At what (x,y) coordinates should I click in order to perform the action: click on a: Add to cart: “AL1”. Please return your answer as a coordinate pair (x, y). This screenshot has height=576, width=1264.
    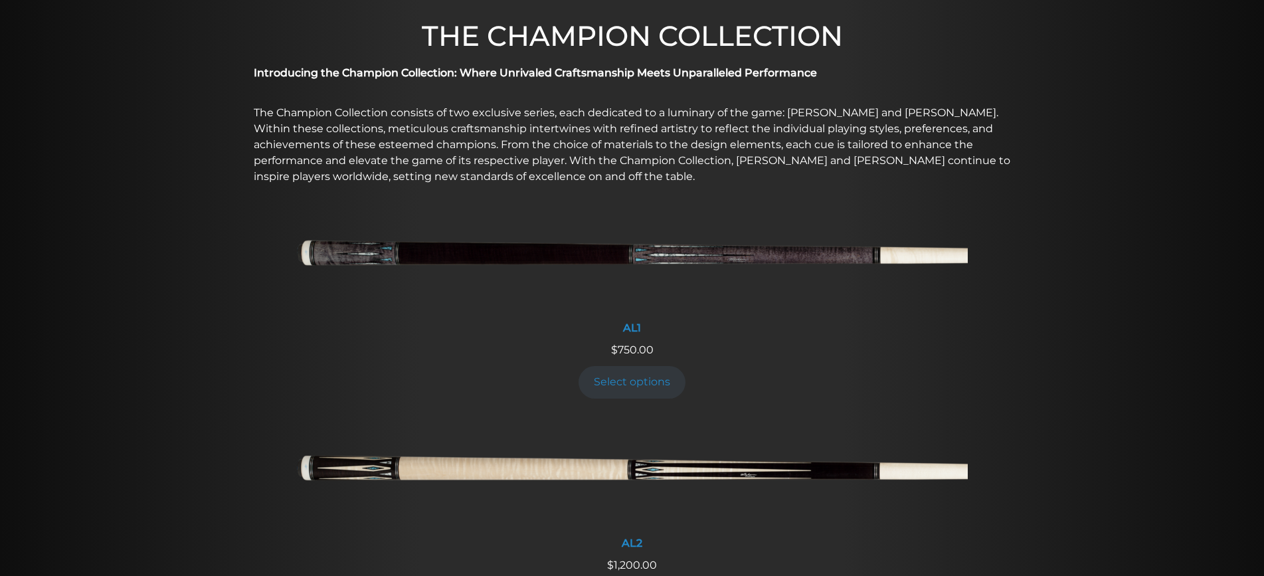
    Looking at the image, I should click on (632, 382).